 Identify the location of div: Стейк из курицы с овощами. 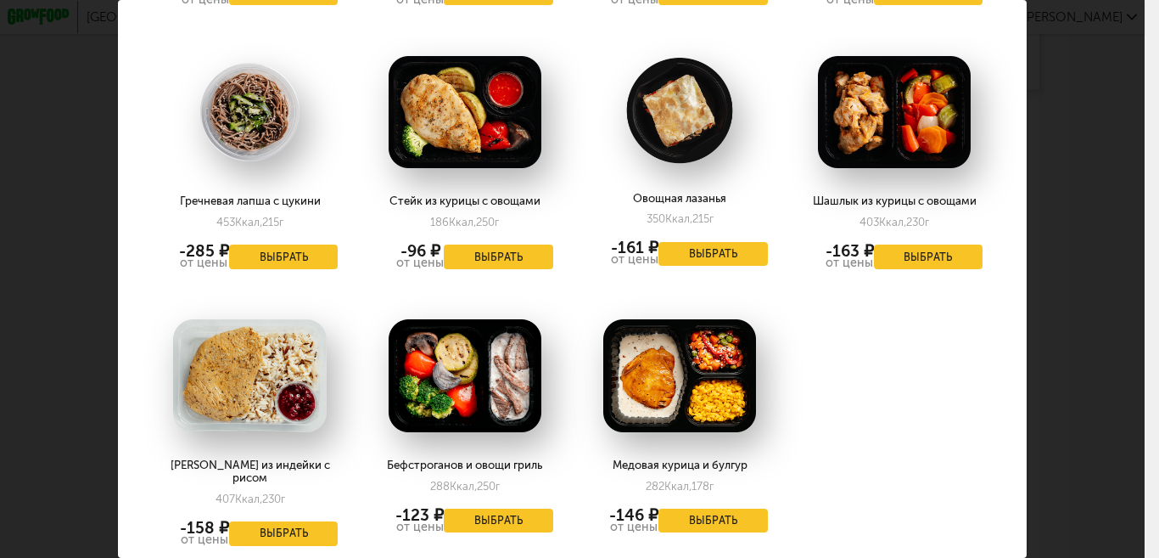
(465, 200).